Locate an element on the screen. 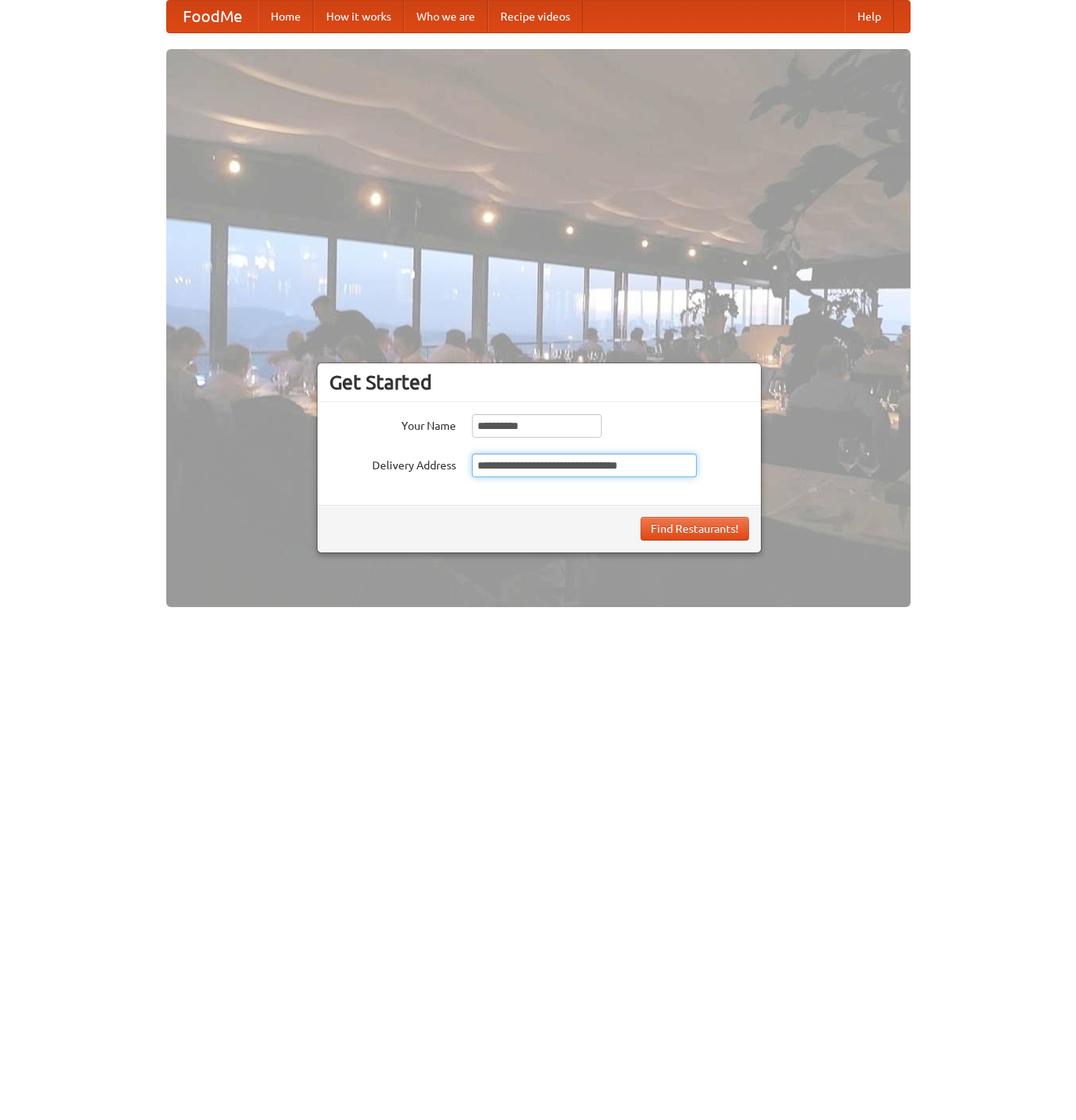 The width and height of the screenshot is (1076, 1120). a: Help is located at coordinates (869, 16).